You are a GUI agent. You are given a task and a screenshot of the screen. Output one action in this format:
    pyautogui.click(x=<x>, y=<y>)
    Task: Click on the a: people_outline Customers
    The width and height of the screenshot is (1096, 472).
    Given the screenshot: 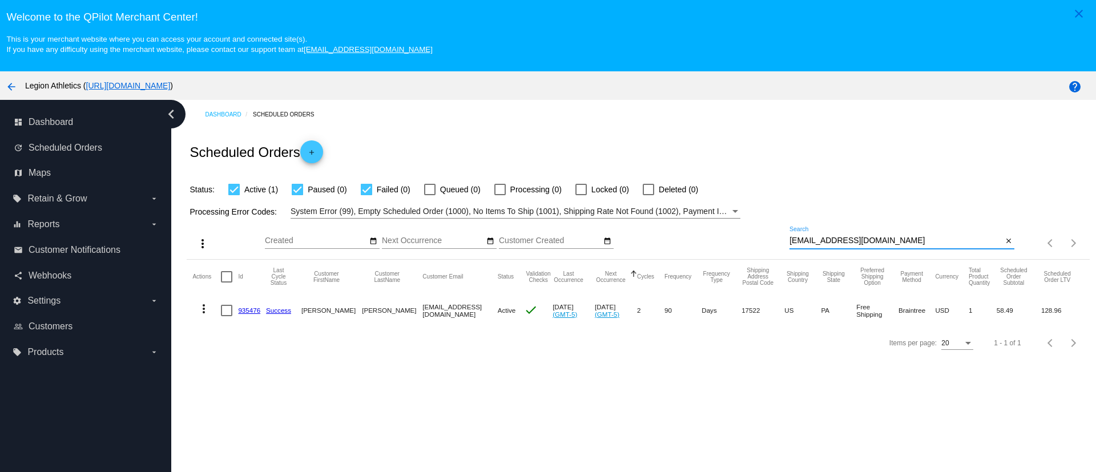 What is the action you would take?
    pyautogui.click(x=86, y=327)
    